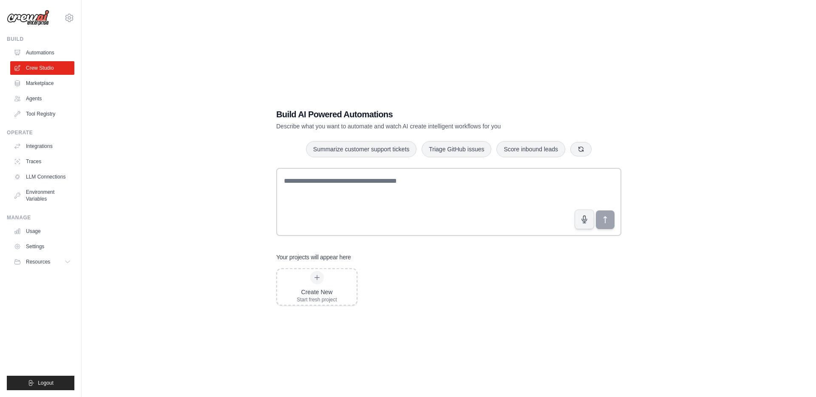 The width and height of the screenshot is (816, 397). I want to click on a: LLM Connections, so click(42, 177).